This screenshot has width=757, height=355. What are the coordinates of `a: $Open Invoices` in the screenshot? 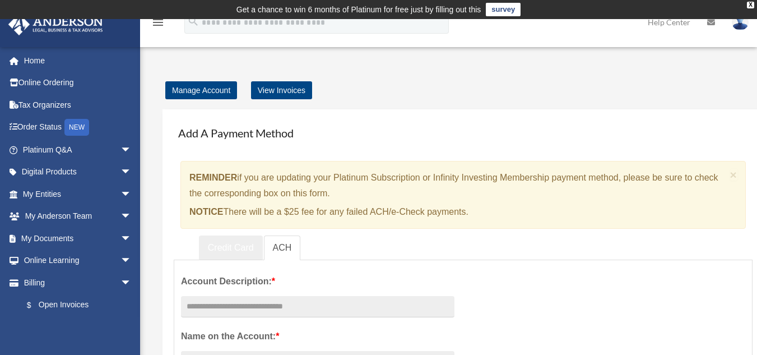 It's located at (82, 305).